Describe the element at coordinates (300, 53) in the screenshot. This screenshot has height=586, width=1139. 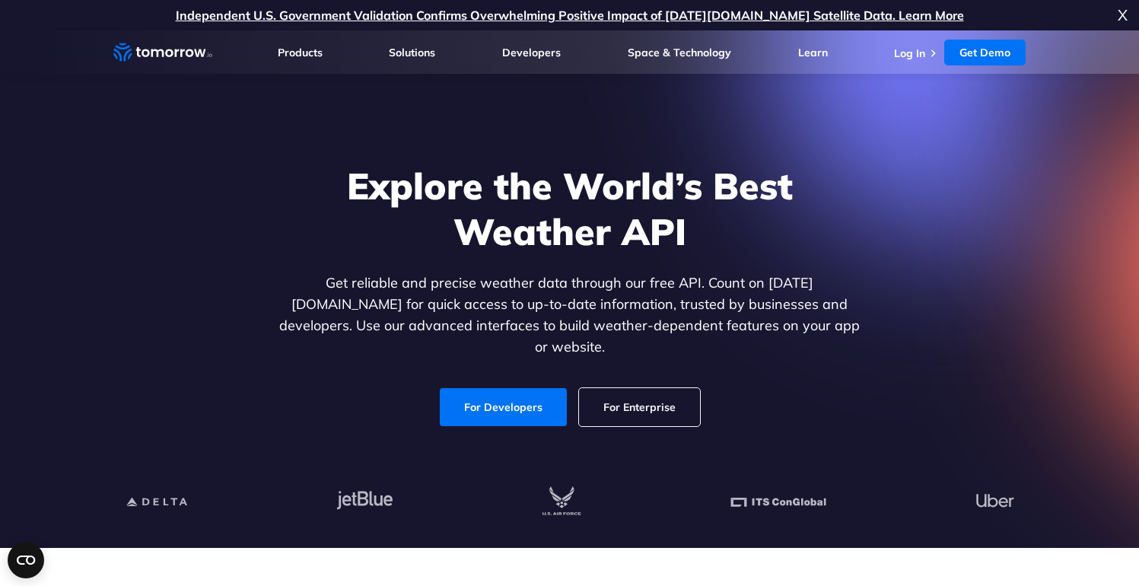
I see `a: Products` at that location.